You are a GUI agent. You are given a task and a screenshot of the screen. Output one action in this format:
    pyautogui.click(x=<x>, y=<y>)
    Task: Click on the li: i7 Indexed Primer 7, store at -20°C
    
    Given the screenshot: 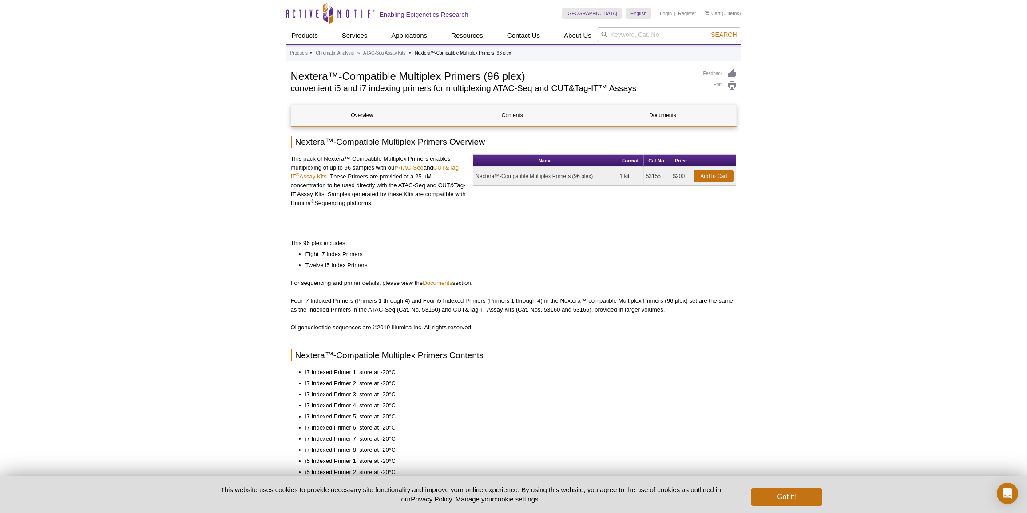 What is the action you would take?
    pyautogui.click(x=516, y=439)
    